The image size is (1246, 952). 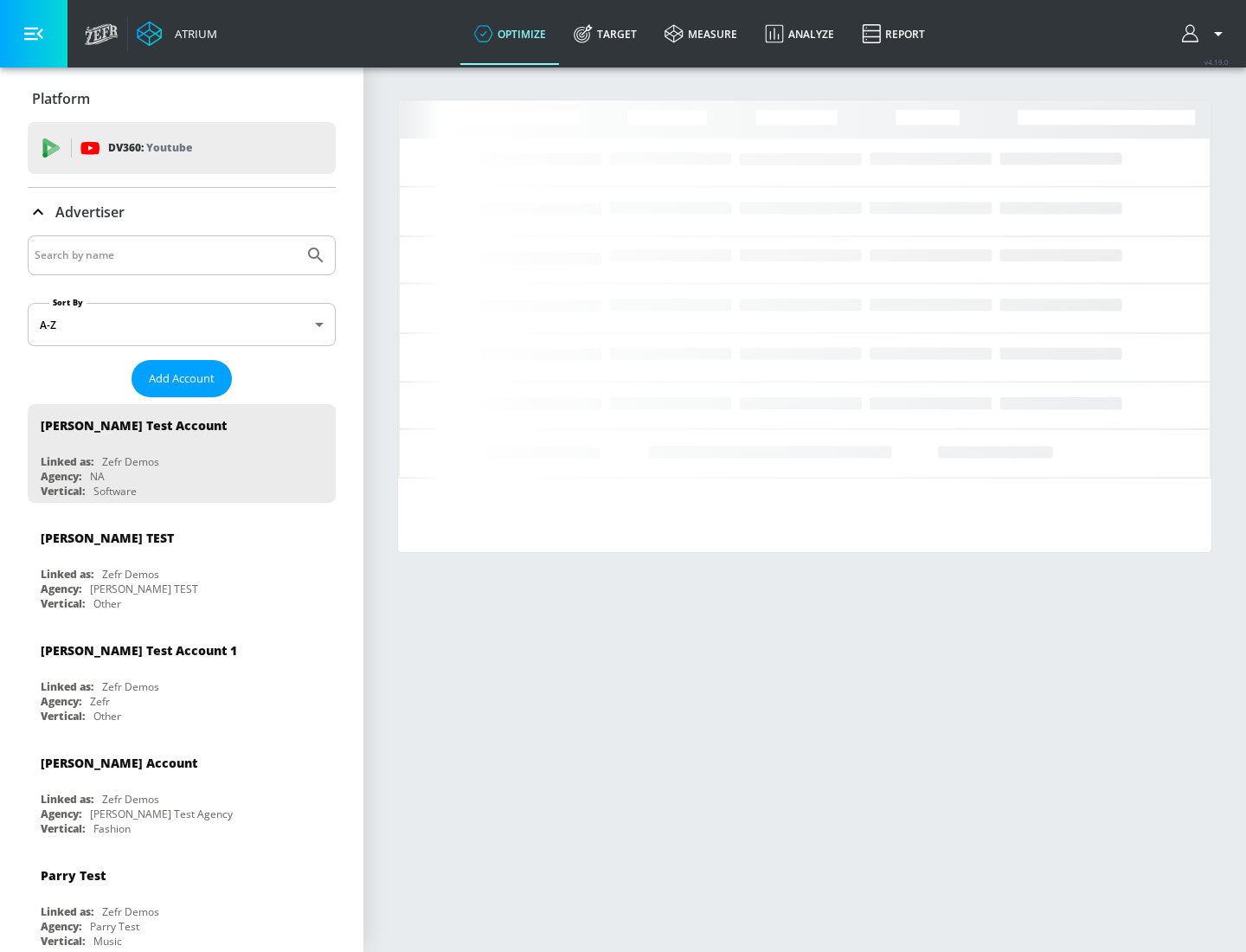 What do you see at coordinates (192, 33) in the screenshot?
I see `div: Atrium` at bounding box center [192, 33].